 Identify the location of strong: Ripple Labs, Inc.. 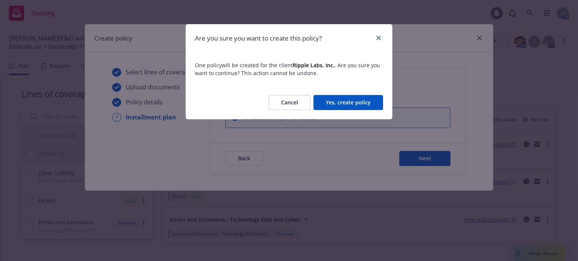
(313, 65).